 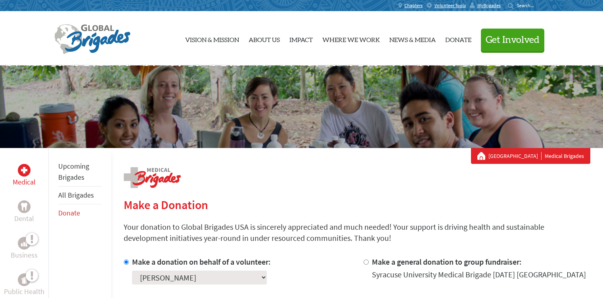 What do you see at coordinates (264, 38) in the screenshot?
I see `a: About Us` at bounding box center [264, 38].